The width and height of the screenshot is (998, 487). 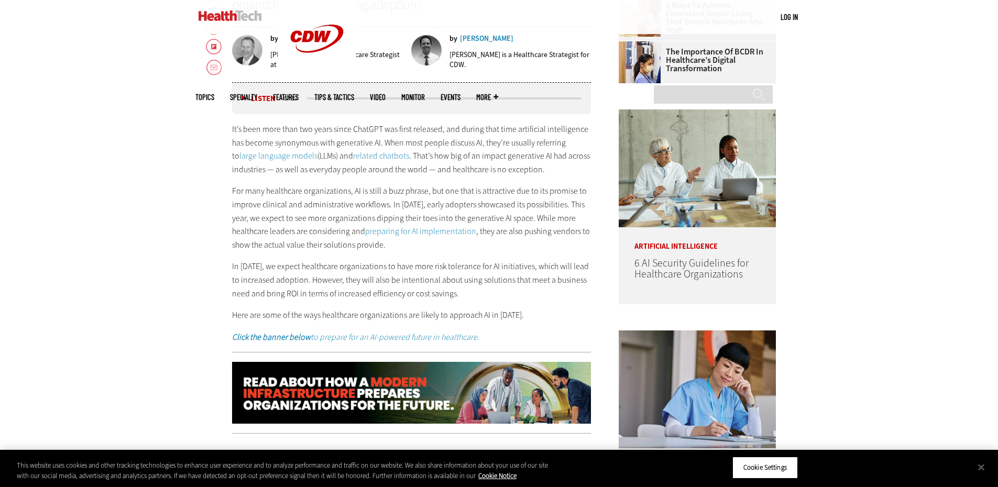 I want to click on a: Tips & Tactics, so click(x=334, y=97).